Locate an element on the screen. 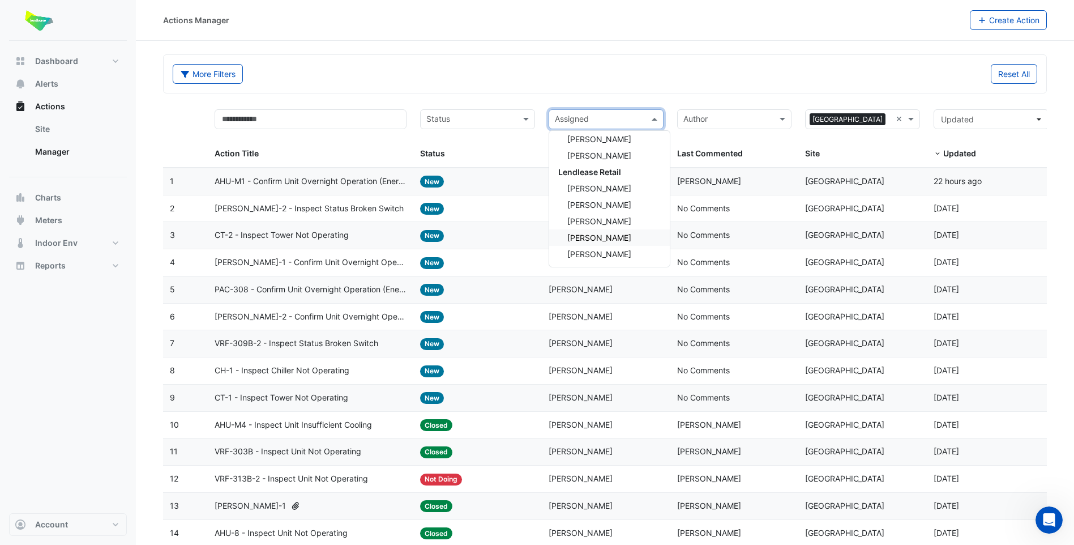  app-icon: Alerts is located at coordinates (20, 84).